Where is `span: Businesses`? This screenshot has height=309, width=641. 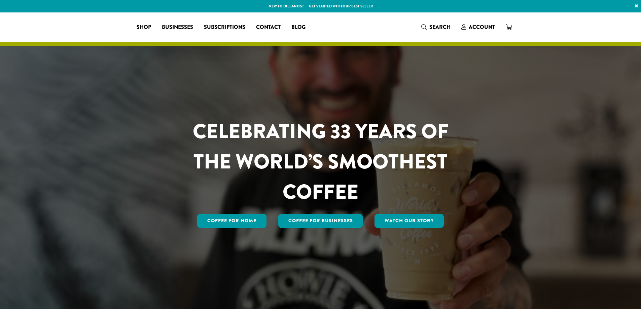 span: Businesses is located at coordinates (177, 27).